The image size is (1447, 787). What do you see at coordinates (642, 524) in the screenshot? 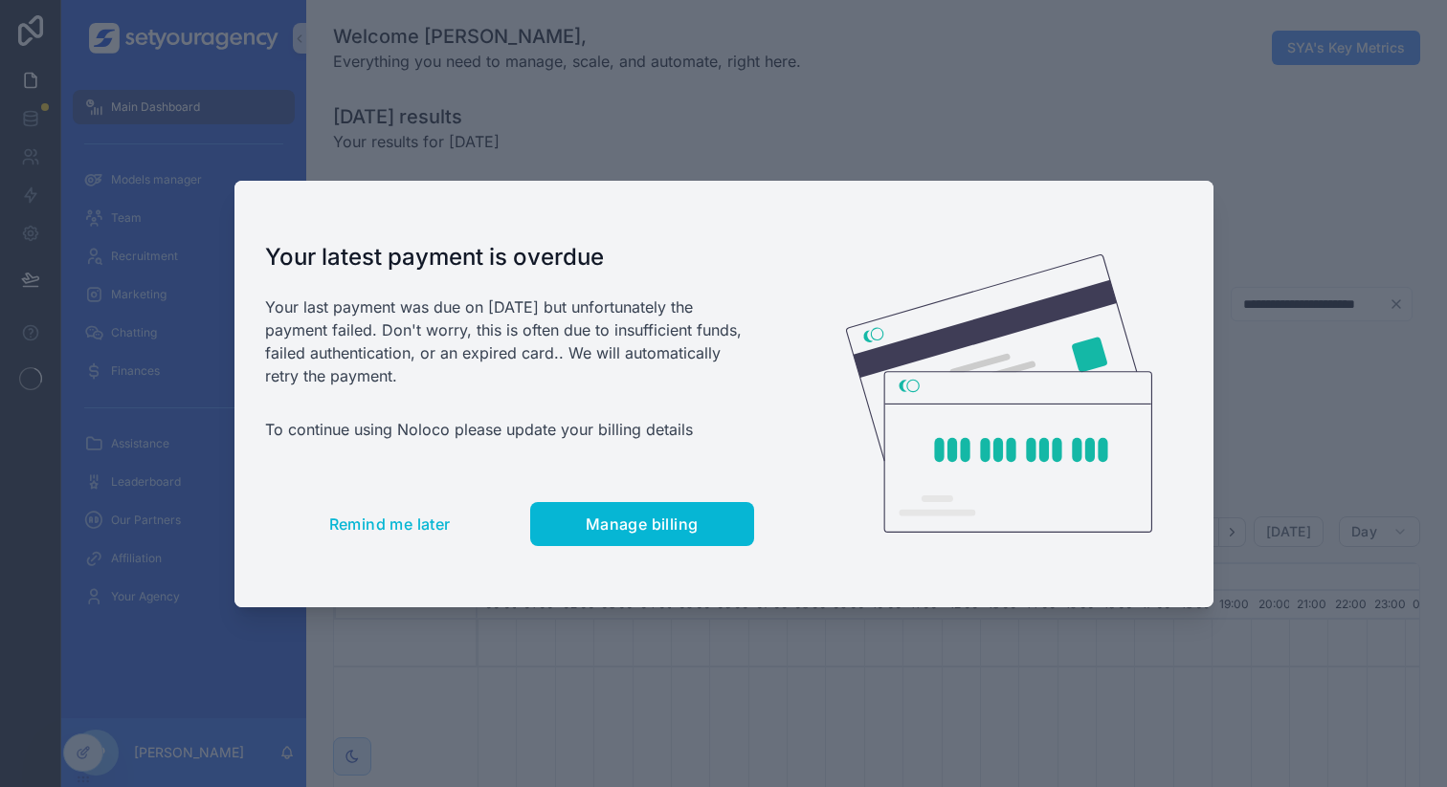
I see `span: Manage billing` at bounding box center [642, 524].